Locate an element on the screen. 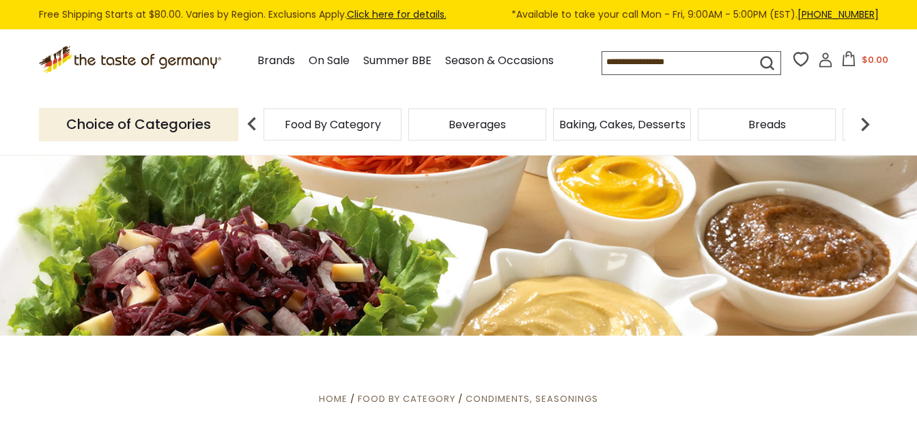  a: On Sale is located at coordinates (329, 61).